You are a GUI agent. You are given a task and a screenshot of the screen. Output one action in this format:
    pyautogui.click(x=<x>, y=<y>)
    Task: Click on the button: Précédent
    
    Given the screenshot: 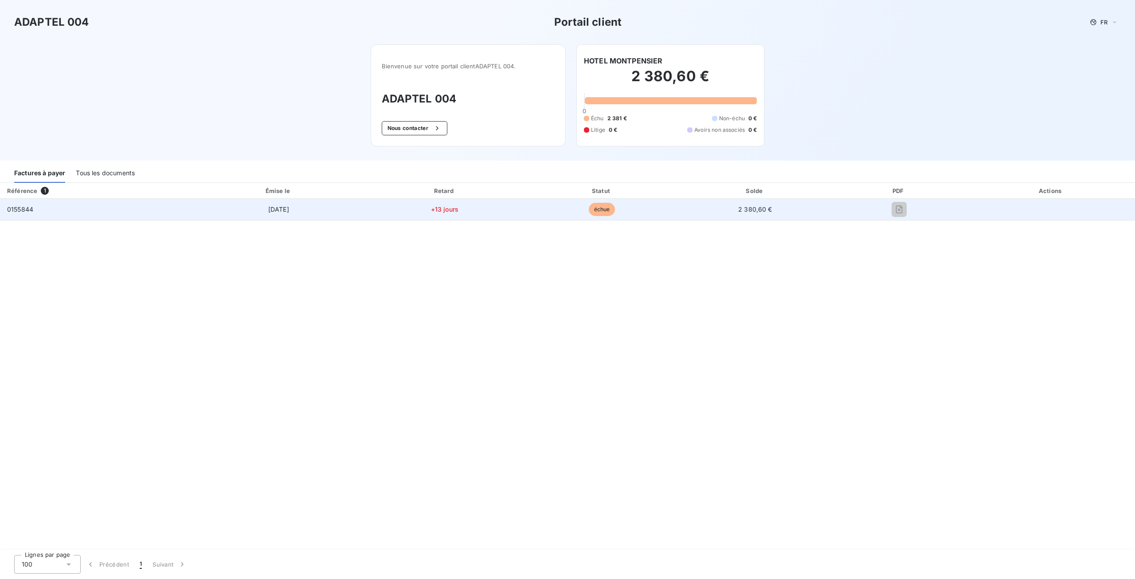 What is the action you would take?
    pyautogui.click(x=107, y=564)
    